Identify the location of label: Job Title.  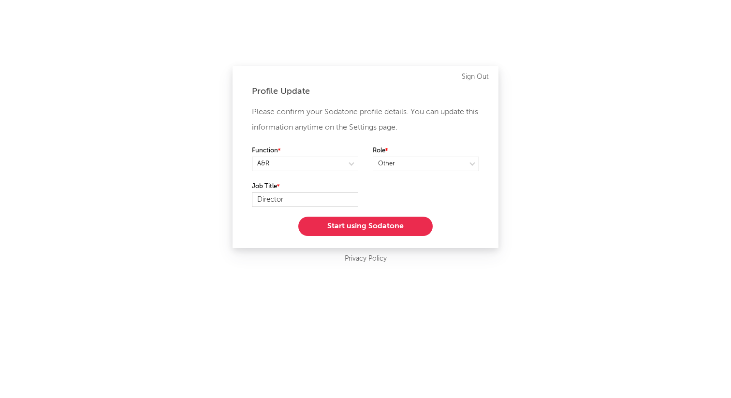
(305, 187).